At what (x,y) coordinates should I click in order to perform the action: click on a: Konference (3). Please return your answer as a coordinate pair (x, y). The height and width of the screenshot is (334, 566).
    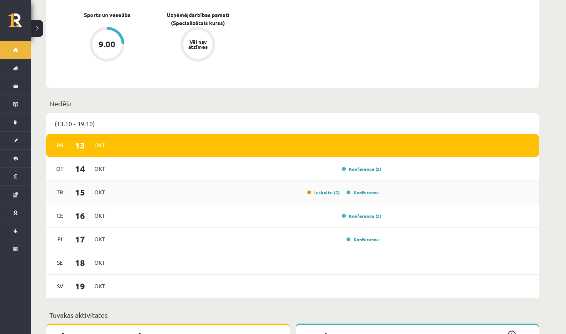
    Looking at the image, I should click on (361, 216).